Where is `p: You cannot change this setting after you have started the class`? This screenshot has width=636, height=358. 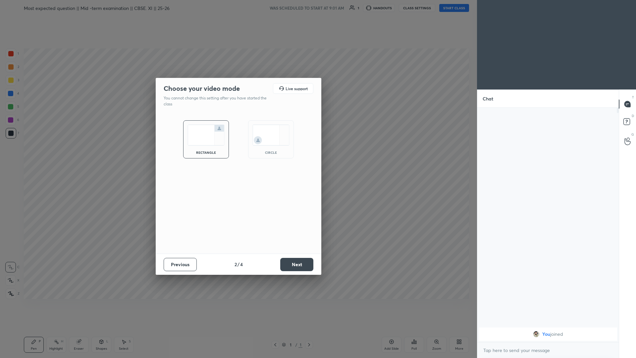 p: You cannot change this setting after you have started the class is located at coordinates (217, 101).